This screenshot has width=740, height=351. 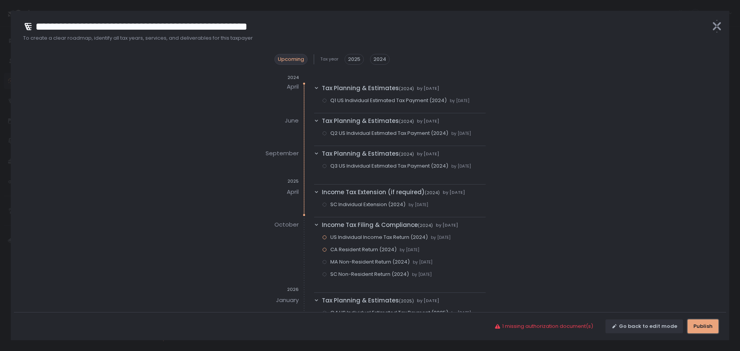 What do you see at coordinates (370, 262) in the screenshot?
I see `span: MA Non-Resident Return (2024)` at bounding box center [370, 262].